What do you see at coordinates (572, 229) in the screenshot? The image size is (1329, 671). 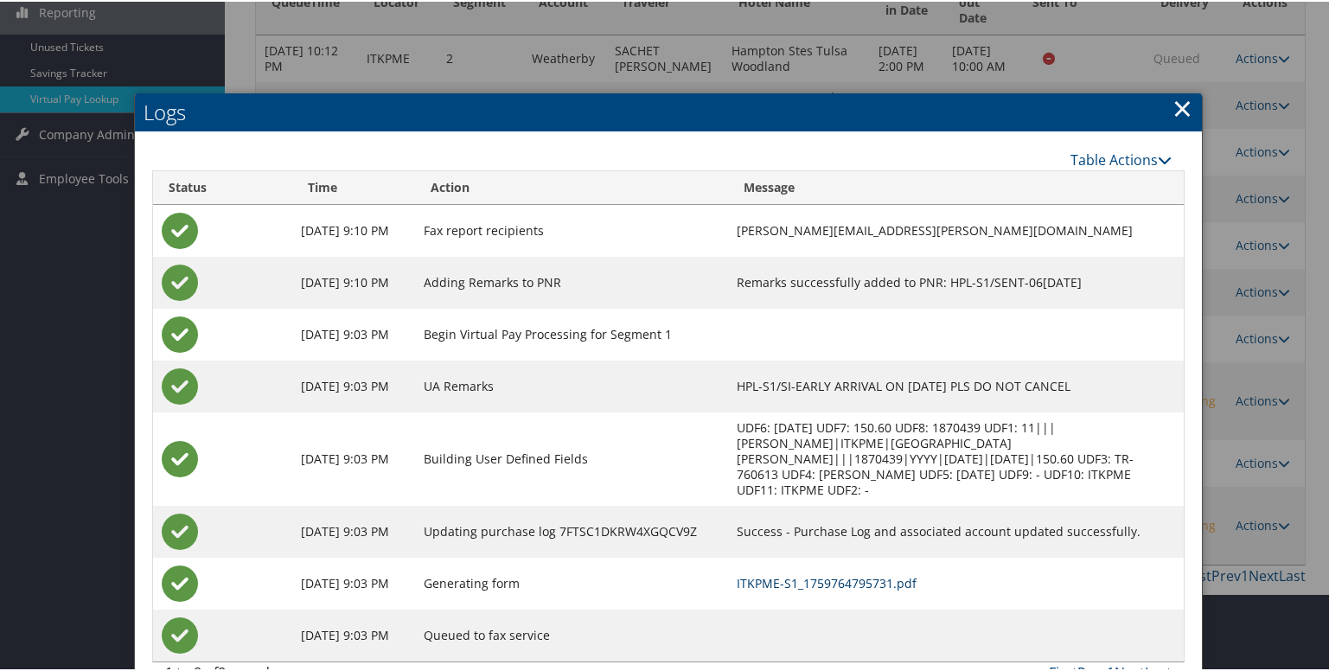 I see `td: Fax report recipients` at bounding box center [572, 229].